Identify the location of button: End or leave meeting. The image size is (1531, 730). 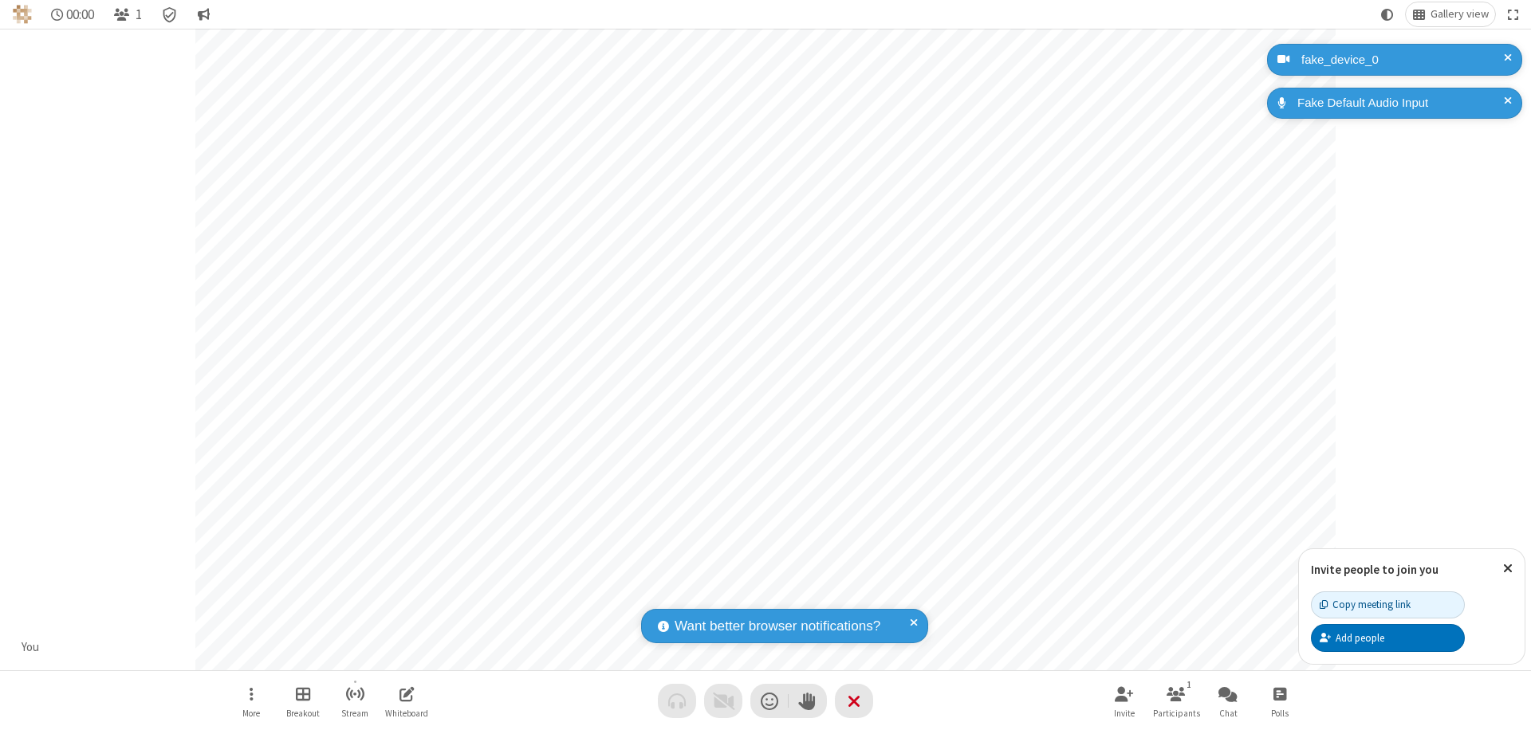
(854, 701).